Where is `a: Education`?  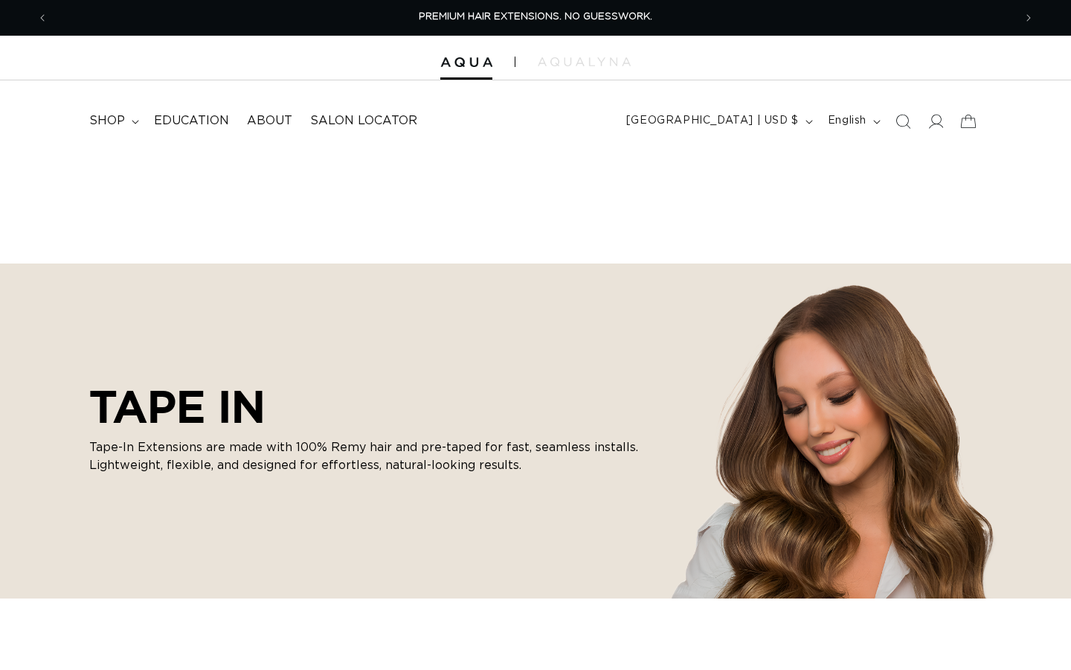
a: Education is located at coordinates (191, 121).